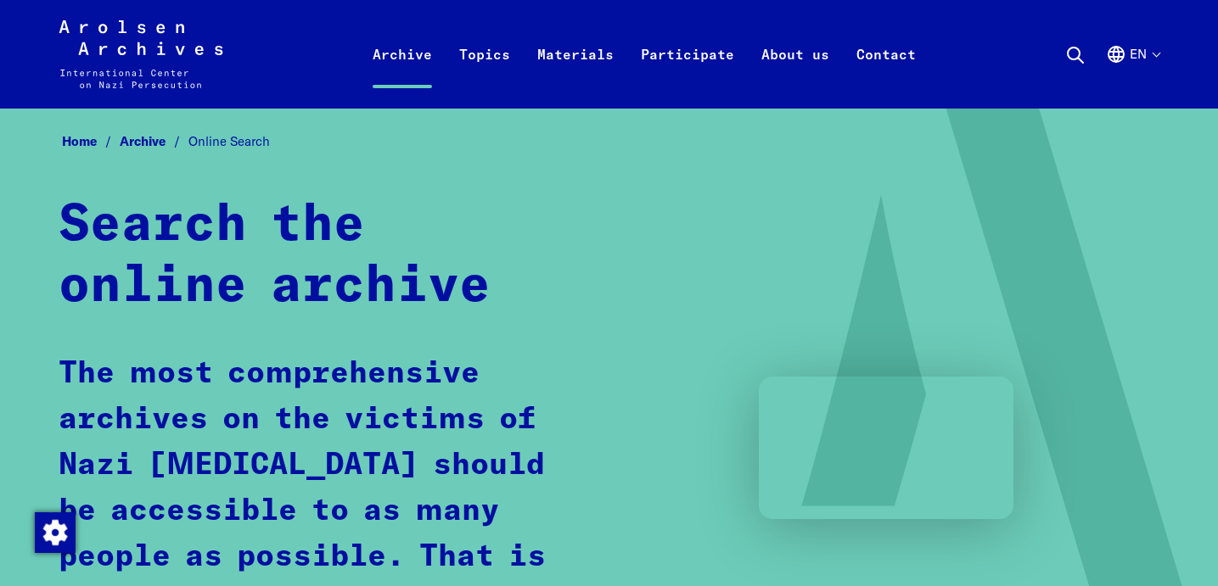 This screenshot has height=586, width=1218. Describe the element at coordinates (485, 75) in the screenshot. I see `a: Topics` at that location.